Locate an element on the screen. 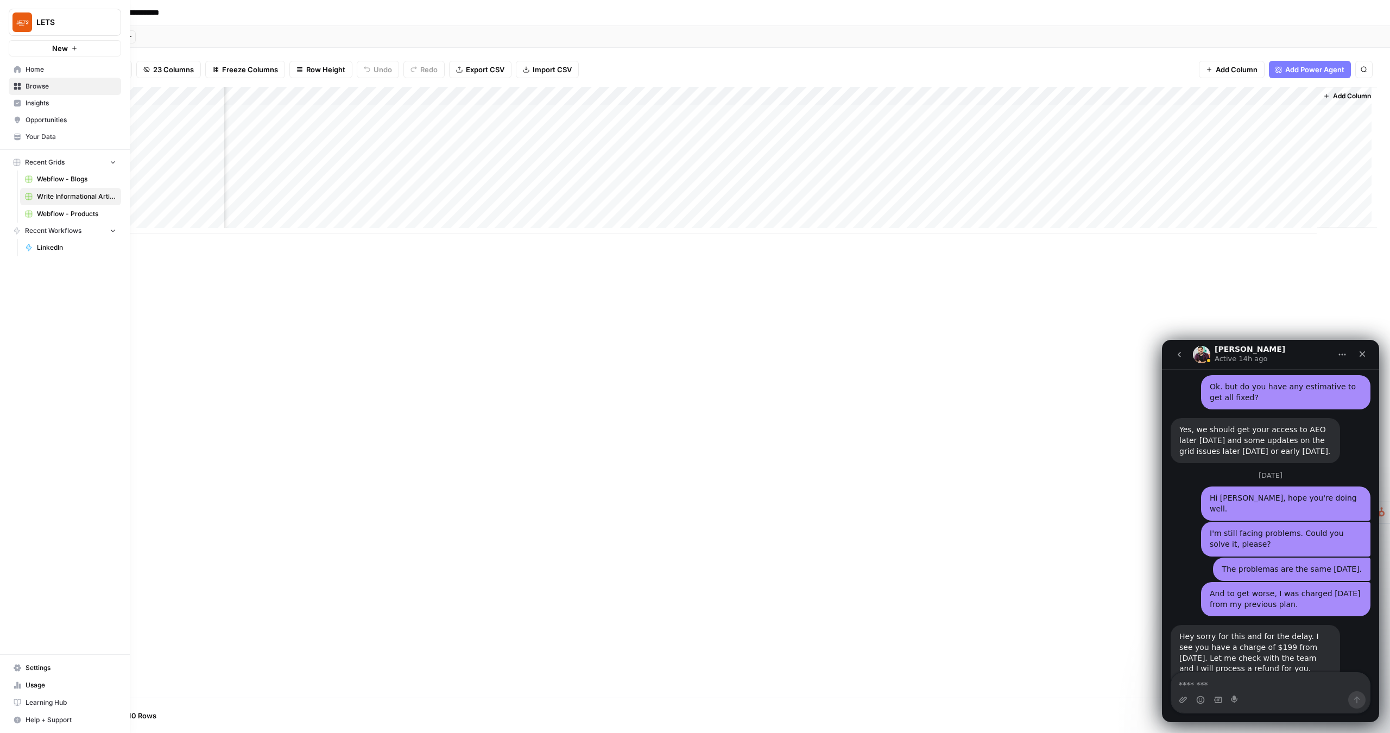  span: Webflow - Blogs is located at coordinates (77, 179).